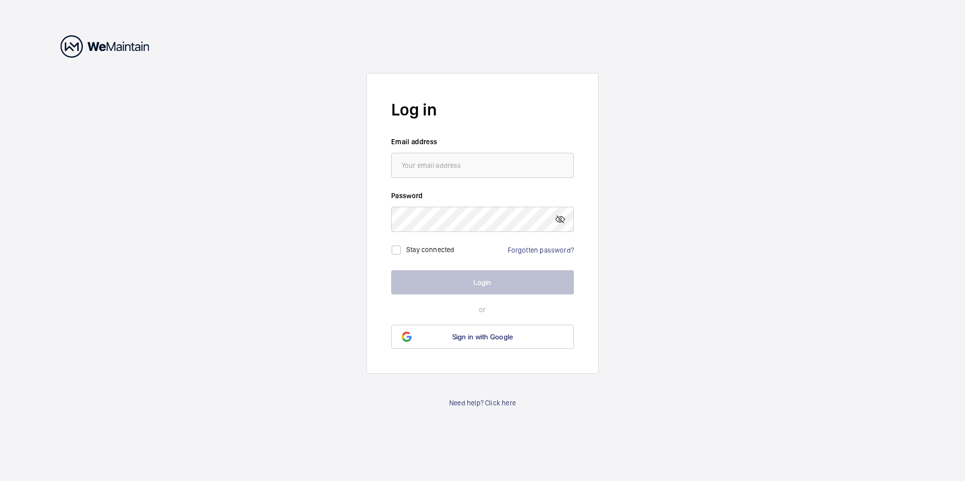 Image resolution: width=965 pixels, height=481 pixels. I want to click on label: Stay connected, so click(430, 250).